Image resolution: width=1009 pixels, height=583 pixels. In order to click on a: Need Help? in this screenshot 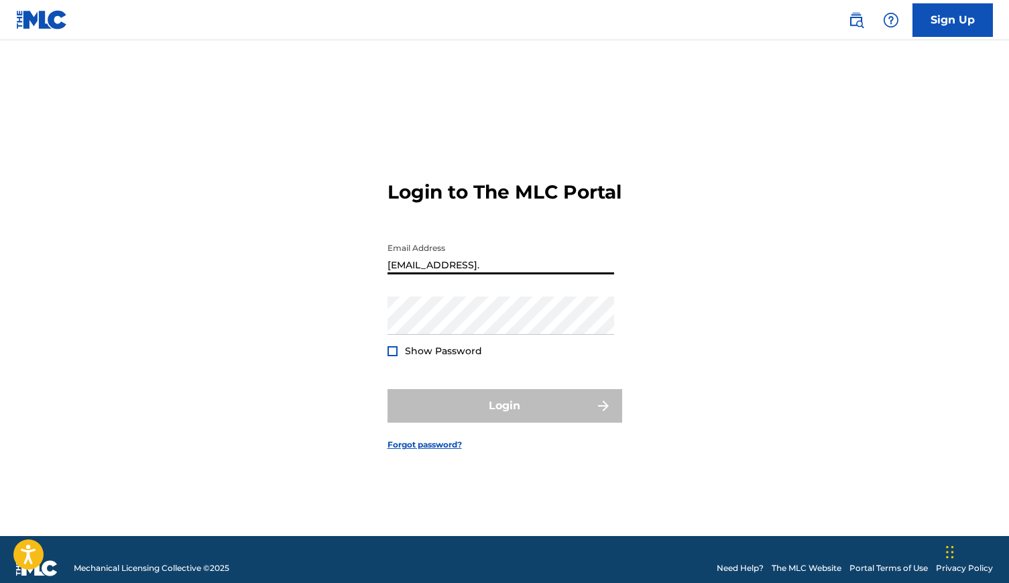, I will do `click(740, 568)`.